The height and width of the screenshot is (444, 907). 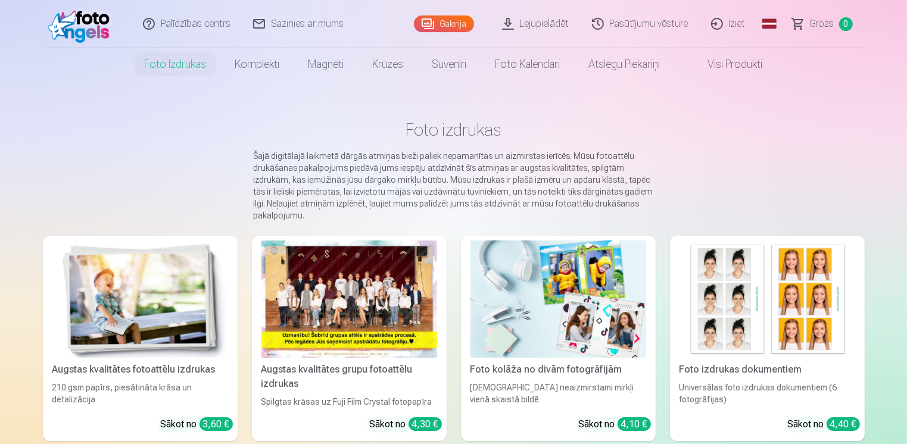 What do you see at coordinates (767, 299) in the screenshot?
I see `img: Foto izdrukas dokumentiem` at bounding box center [767, 299].